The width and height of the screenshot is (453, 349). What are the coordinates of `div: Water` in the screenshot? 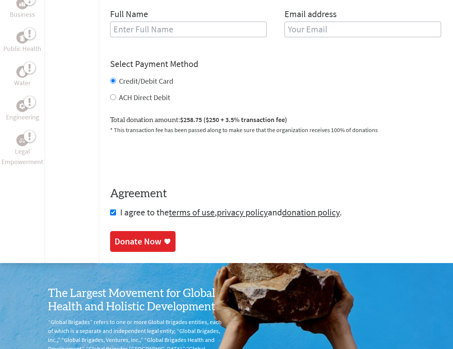 It's located at (22, 72).